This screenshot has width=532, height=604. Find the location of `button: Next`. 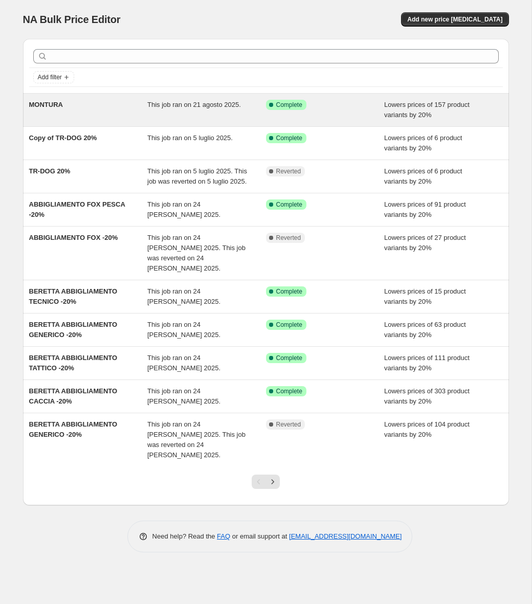

button: Next is located at coordinates (272, 481).